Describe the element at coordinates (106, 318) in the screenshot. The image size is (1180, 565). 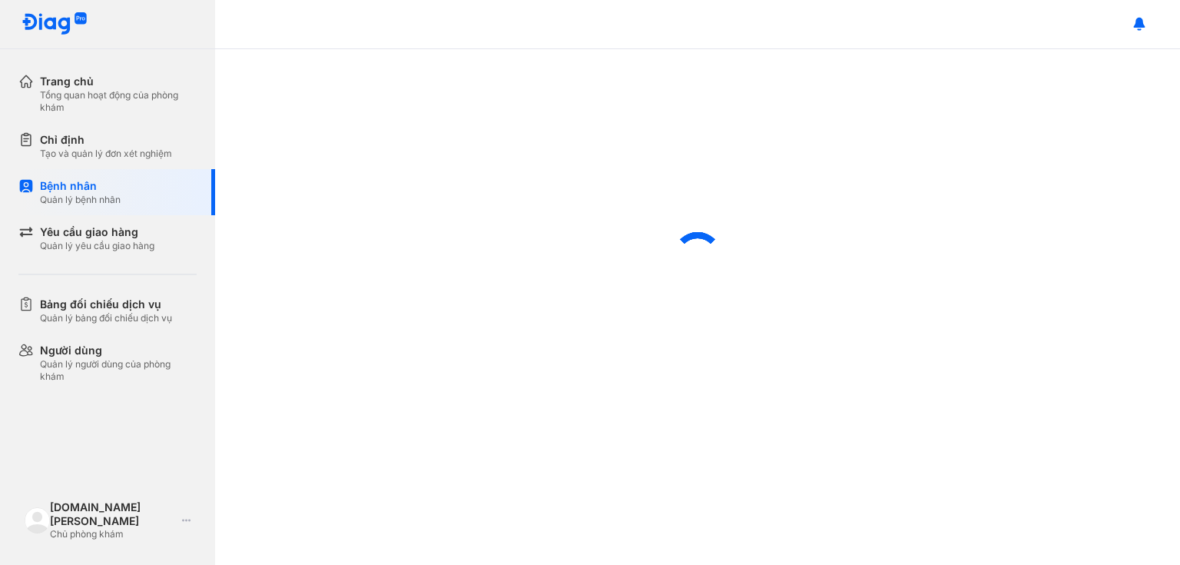
I see `div: Quản lý bảng đối chiếu dịch vụ` at that location.